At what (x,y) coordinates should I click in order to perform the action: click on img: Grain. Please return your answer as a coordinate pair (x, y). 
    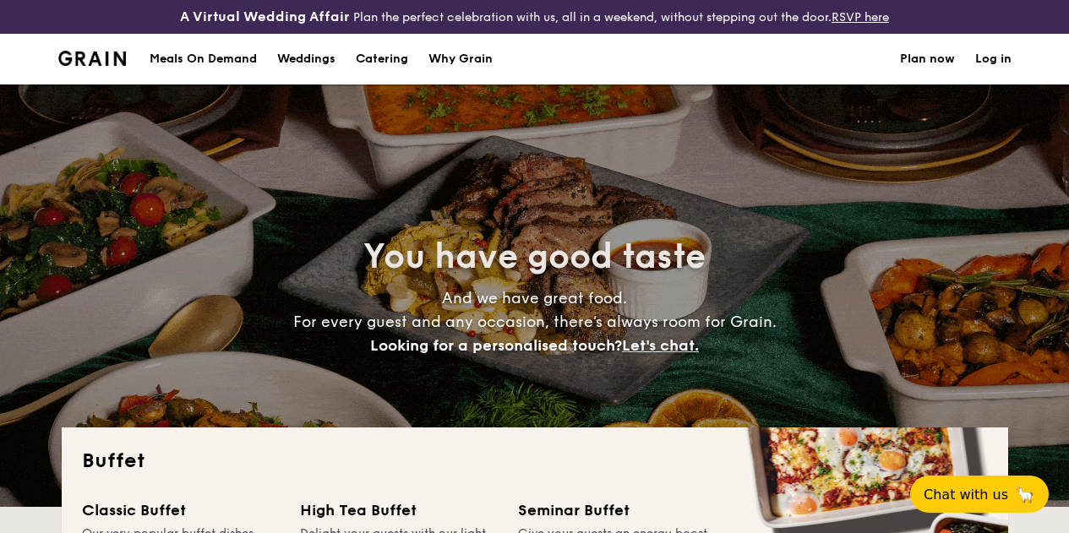
    Looking at the image, I should click on (92, 58).